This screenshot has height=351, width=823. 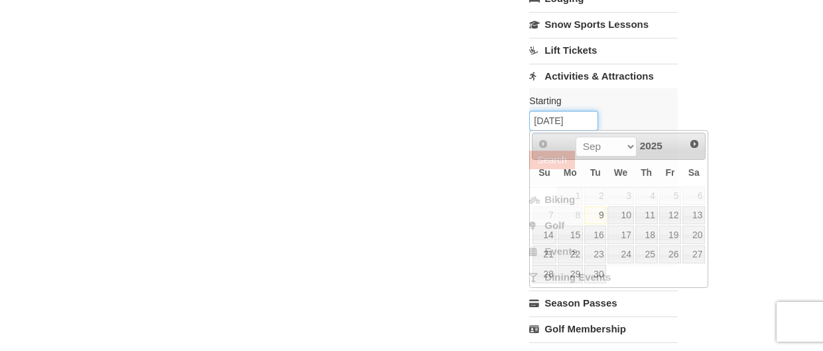 What do you see at coordinates (647, 235) in the screenshot?
I see `a: 18` at bounding box center [647, 235].